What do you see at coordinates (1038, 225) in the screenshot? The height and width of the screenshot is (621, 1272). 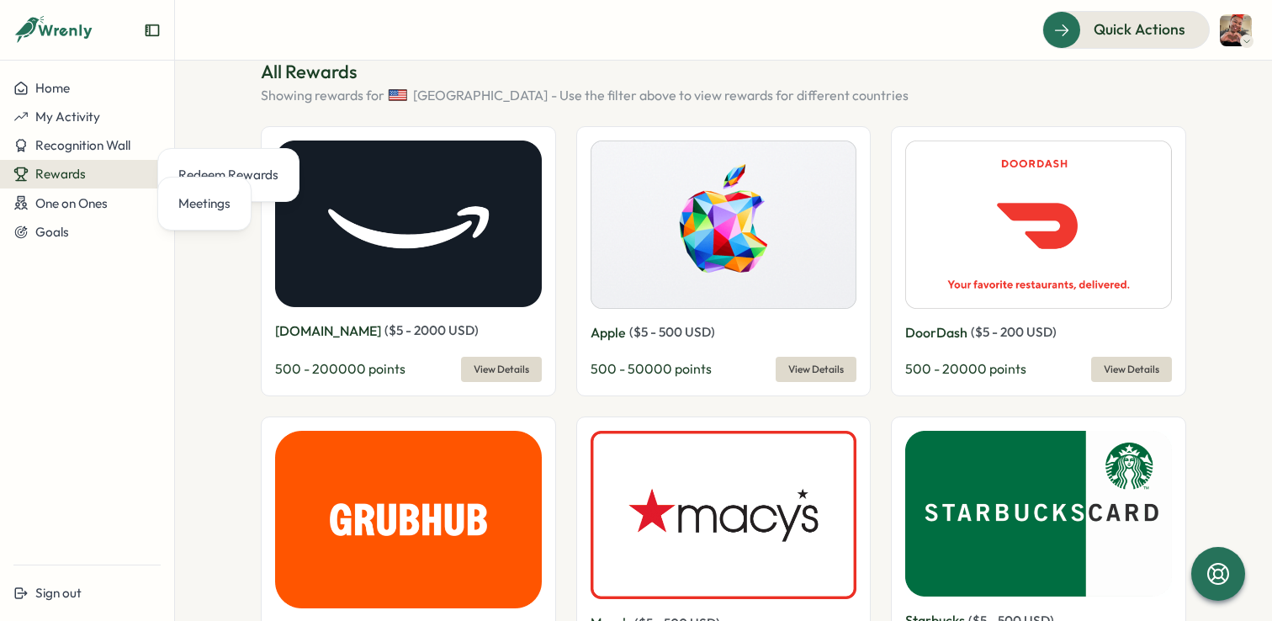 I see `img: DoorDash` at bounding box center [1038, 225].